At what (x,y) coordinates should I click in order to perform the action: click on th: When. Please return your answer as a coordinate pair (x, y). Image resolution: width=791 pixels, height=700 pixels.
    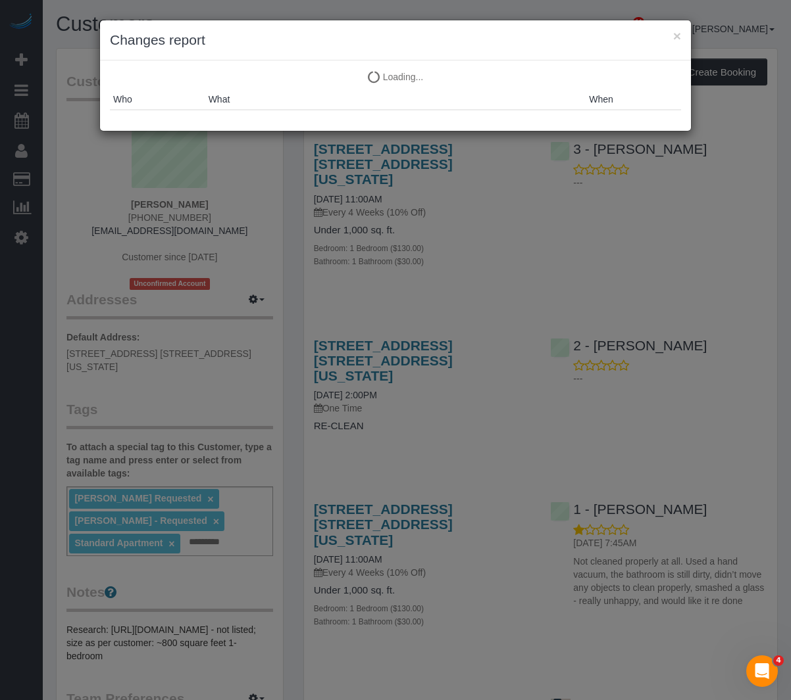
    Looking at the image, I should click on (633, 99).